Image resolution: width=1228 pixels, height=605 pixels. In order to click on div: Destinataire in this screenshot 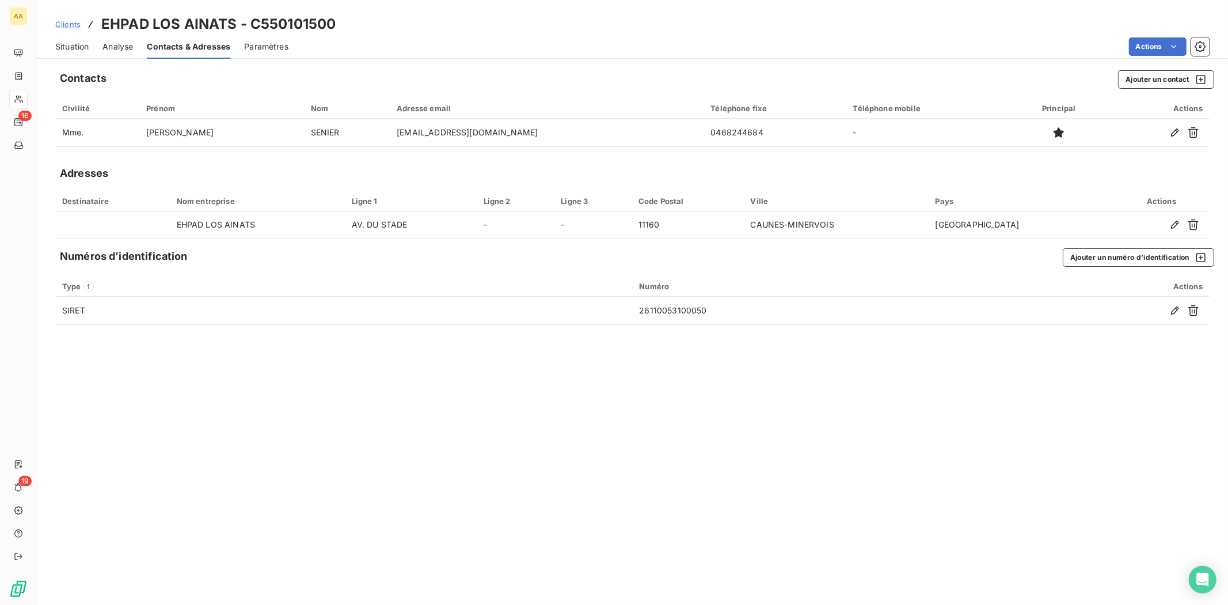, I will do `click(112, 201)`.